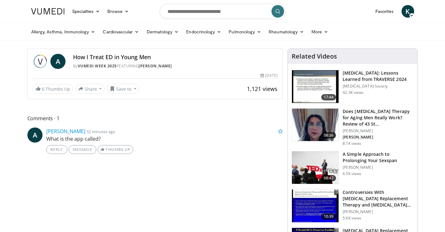  What do you see at coordinates (86, 11) in the screenshot?
I see `a: Specialties` at bounding box center [86, 11].